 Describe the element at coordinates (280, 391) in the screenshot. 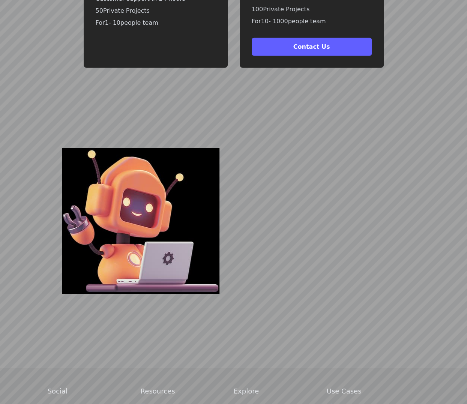

I see `h2: Explore` at that location.